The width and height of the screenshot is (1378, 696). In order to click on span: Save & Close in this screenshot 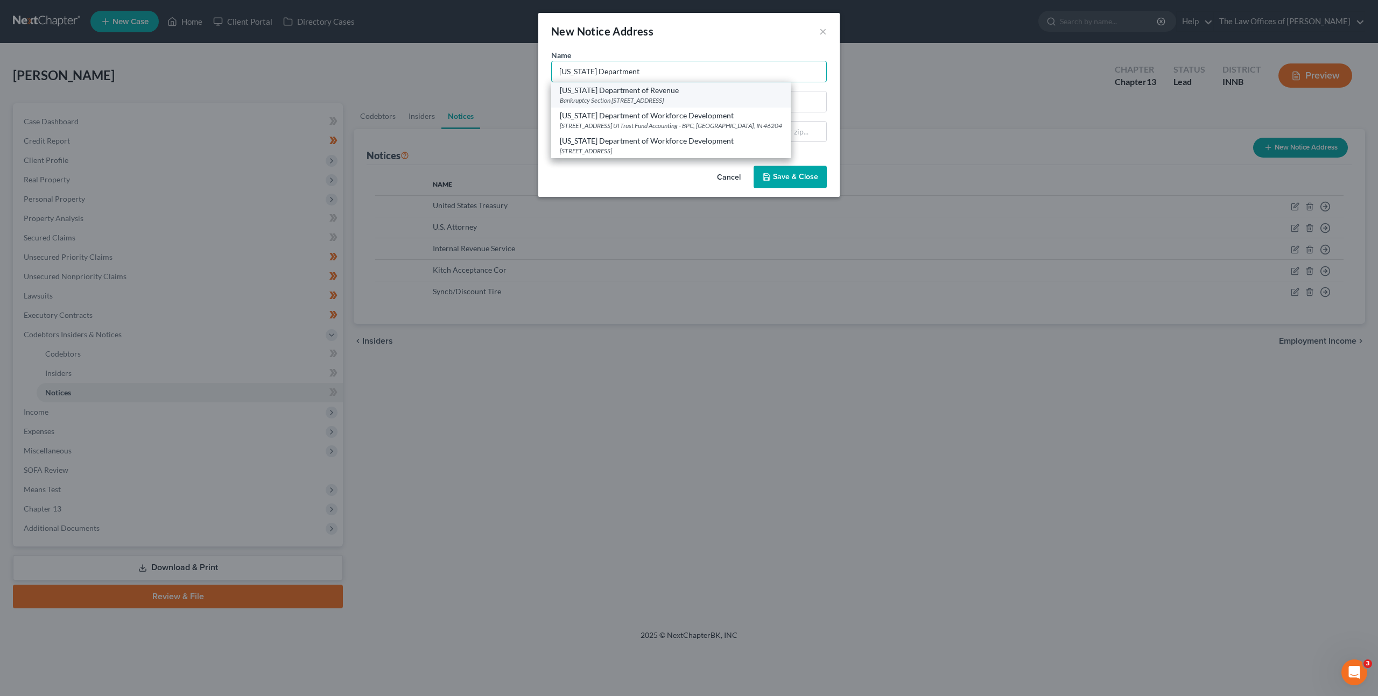, I will do `click(795, 177)`.